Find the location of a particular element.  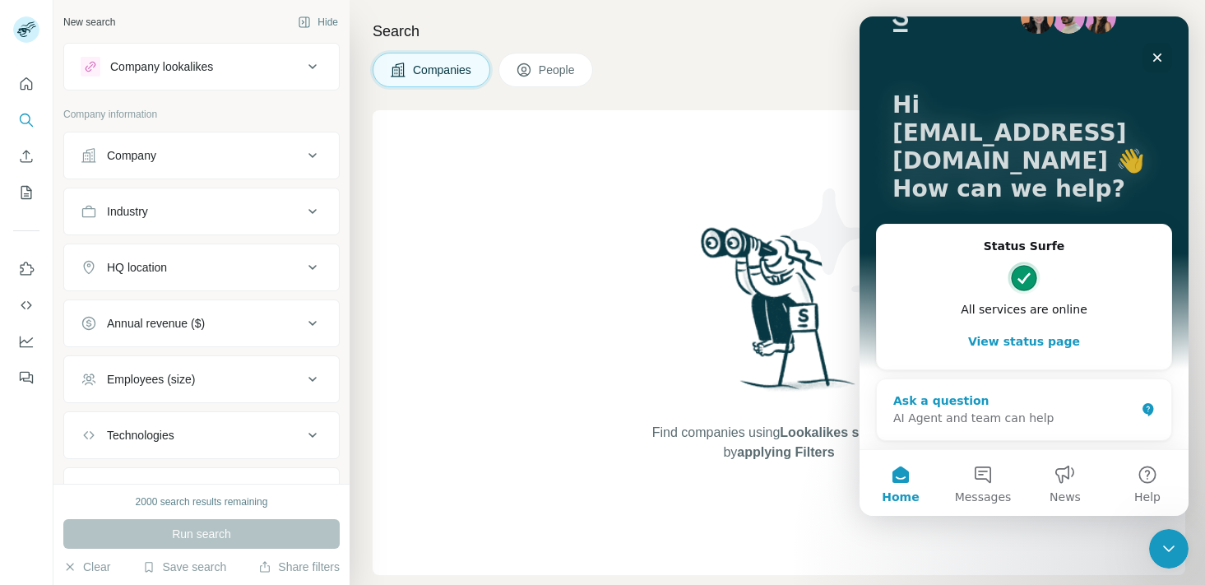

div: Ask a questionAI Agent and team can help is located at coordinates (165, 393).